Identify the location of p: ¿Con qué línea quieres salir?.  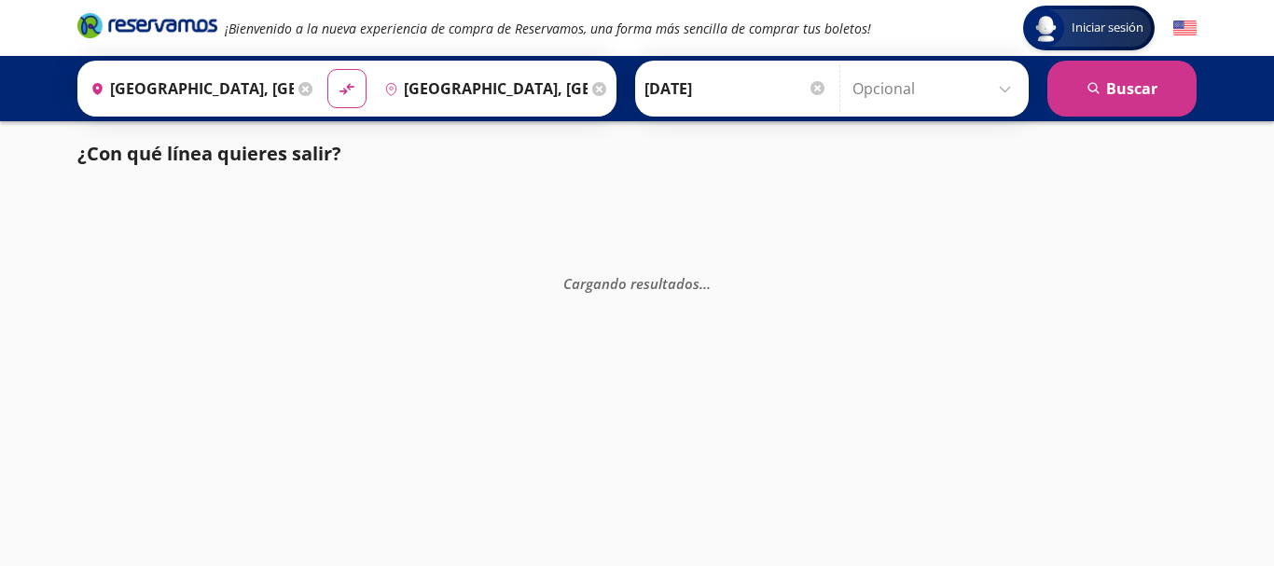
(209, 154).